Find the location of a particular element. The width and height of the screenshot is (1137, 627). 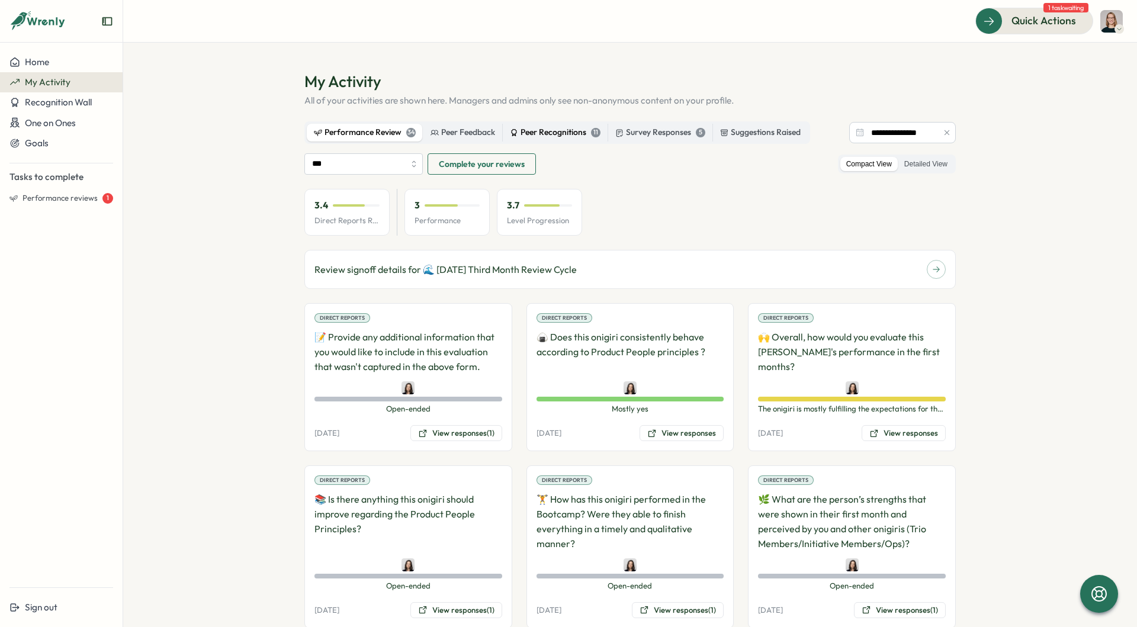

span: Performance reviews is located at coordinates (60, 198).